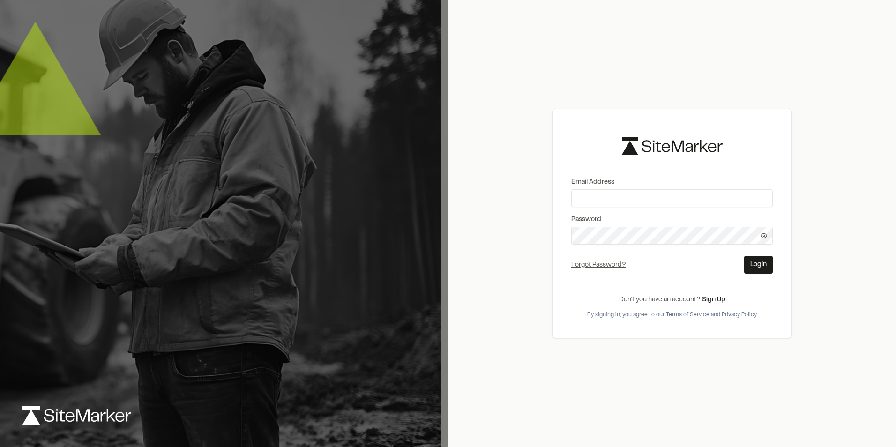  Describe the element at coordinates (714, 300) in the screenshot. I see `a: Sign Up` at that location.